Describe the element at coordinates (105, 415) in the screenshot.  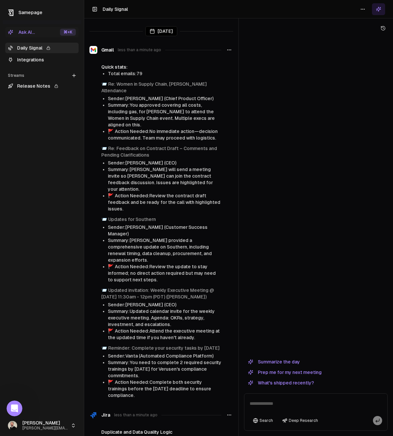
I see `span: Jira` at that location.